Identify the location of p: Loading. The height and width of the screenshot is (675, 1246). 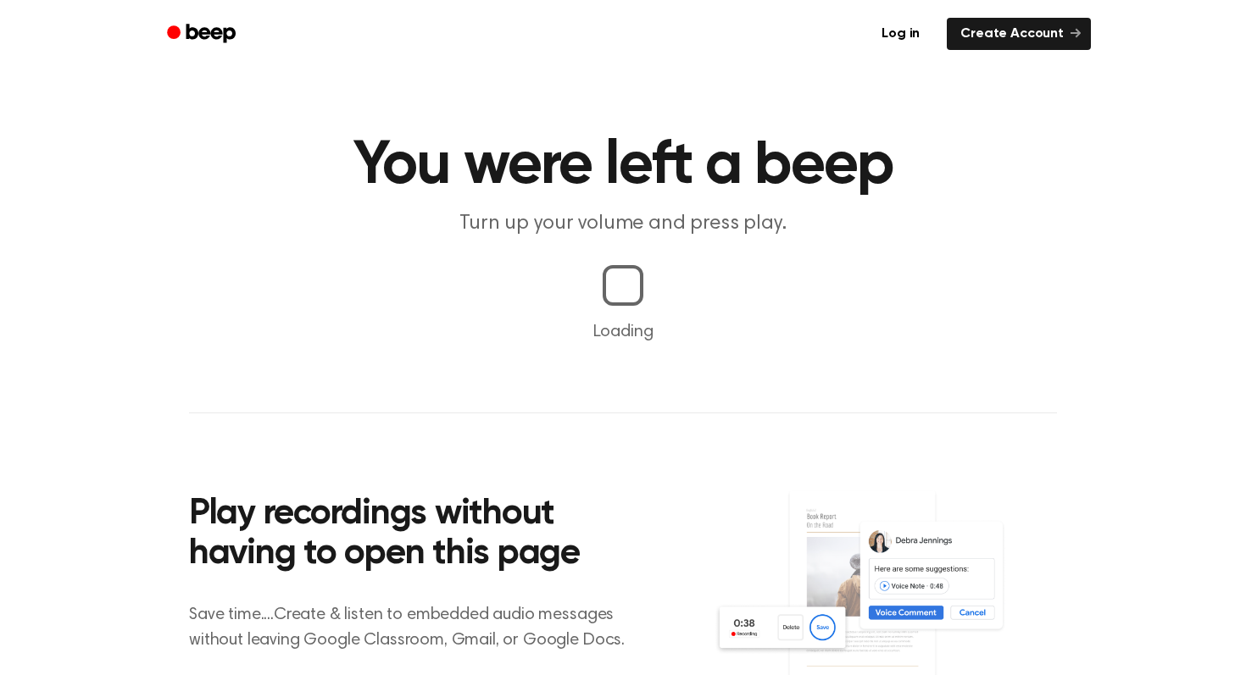
(623, 332).